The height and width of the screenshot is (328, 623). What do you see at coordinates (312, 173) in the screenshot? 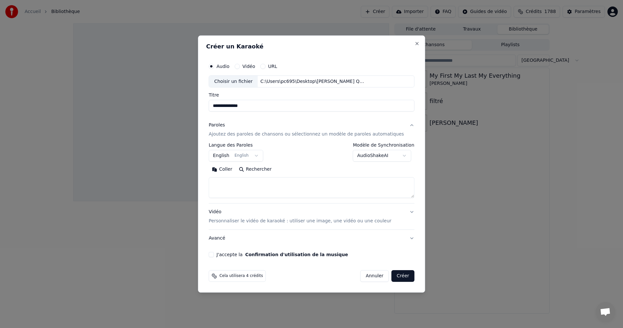
I see `div: ParolesAjoutez des paroles de chansons ou sélectionnez un modèle de paroles automatiques` at bounding box center [312, 173].